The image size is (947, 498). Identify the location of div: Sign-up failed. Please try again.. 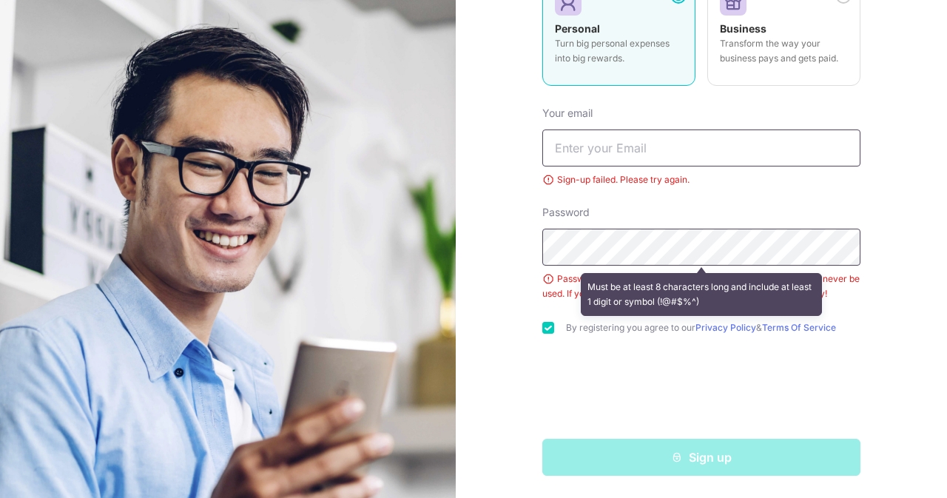
(702, 180).